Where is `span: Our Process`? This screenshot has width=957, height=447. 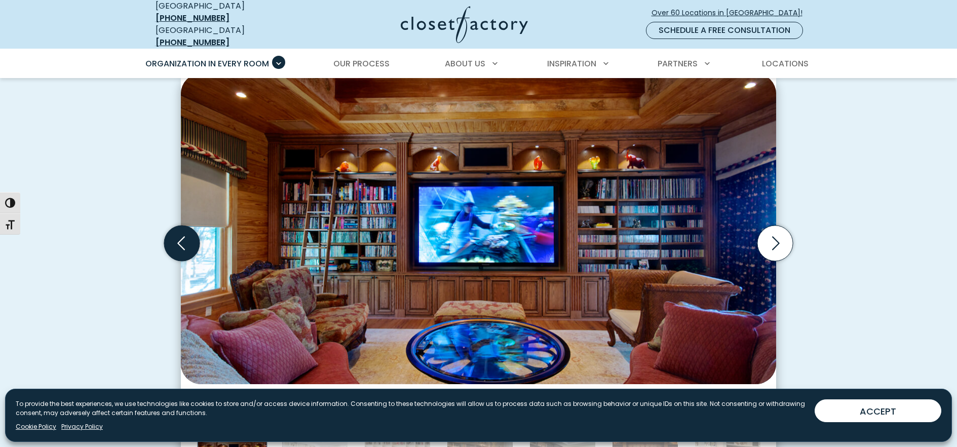 span: Our Process is located at coordinates (361, 63).